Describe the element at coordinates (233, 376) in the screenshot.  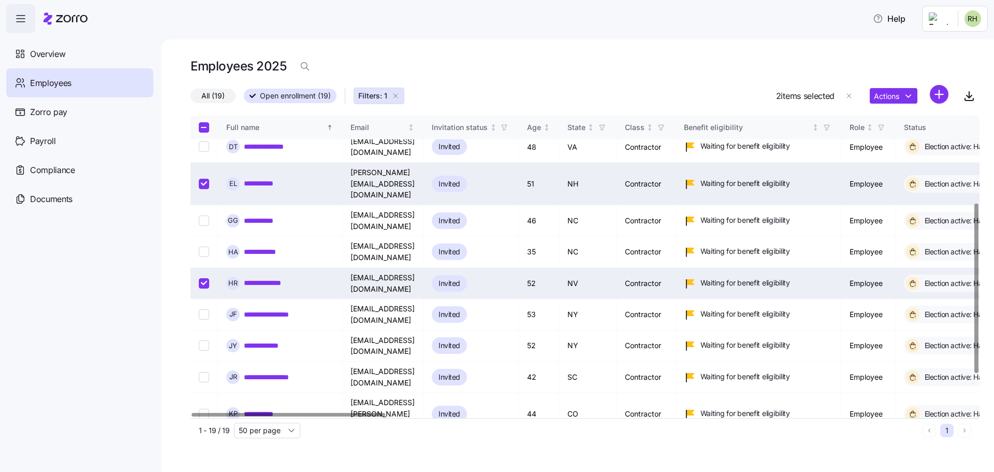
I see `span: J R` at that location.